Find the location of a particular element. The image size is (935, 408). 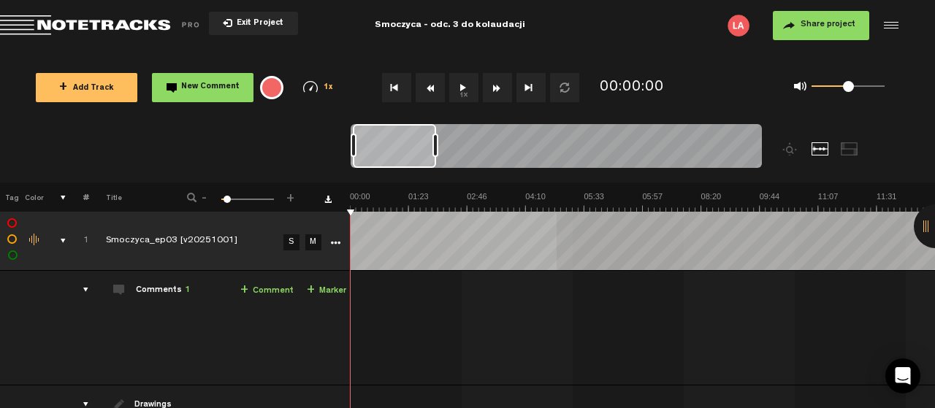

span: Add Track is located at coordinates (86, 88).